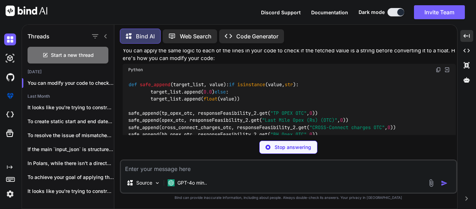  Describe the element at coordinates (38, 36) in the screenshot. I see `h1: Threads` at that location.